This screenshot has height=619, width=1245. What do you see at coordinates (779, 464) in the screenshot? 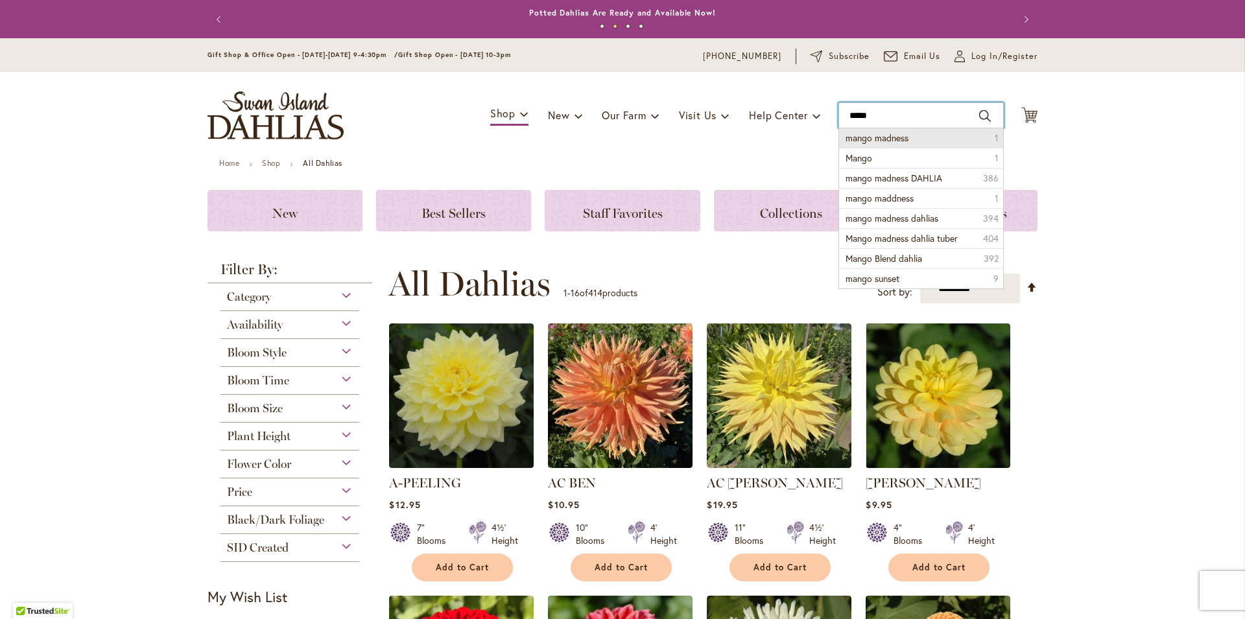
I see `a: AC Jeri` at bounding box center [779, 464].